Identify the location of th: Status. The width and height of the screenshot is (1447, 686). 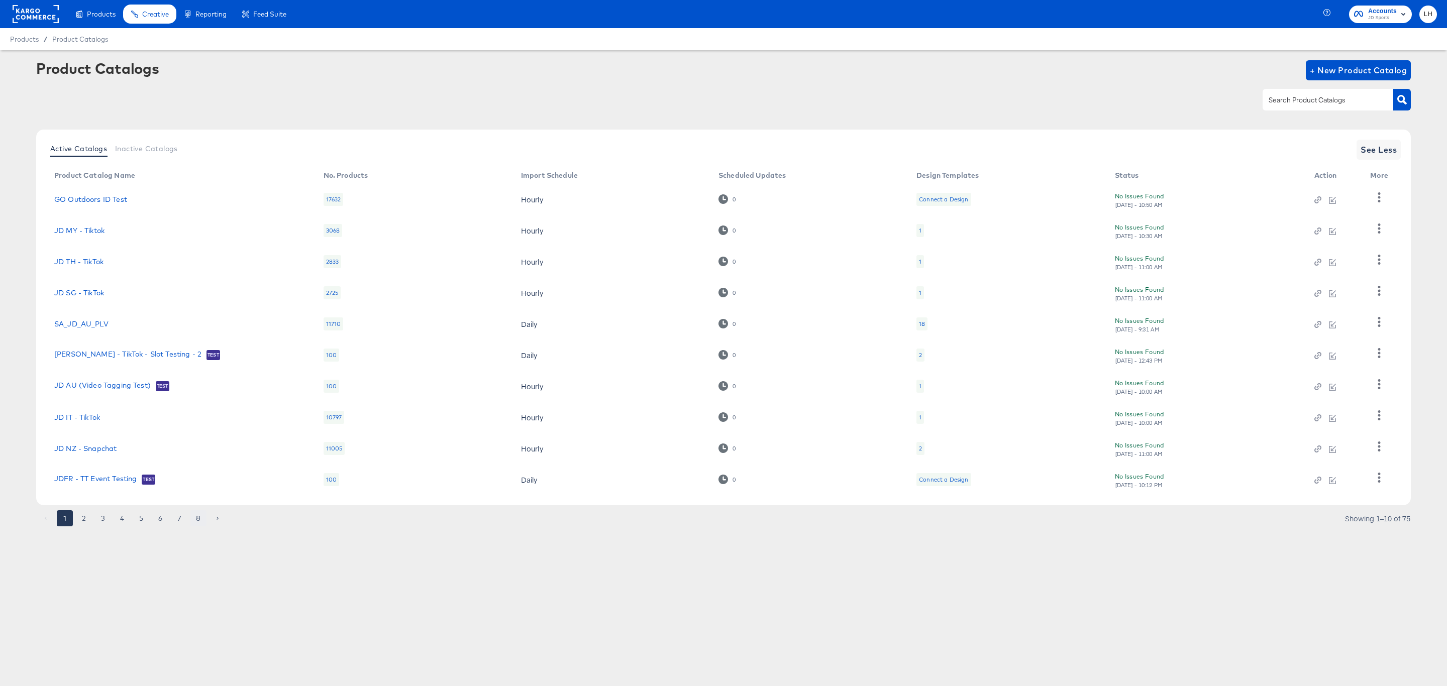
(1206, 176).